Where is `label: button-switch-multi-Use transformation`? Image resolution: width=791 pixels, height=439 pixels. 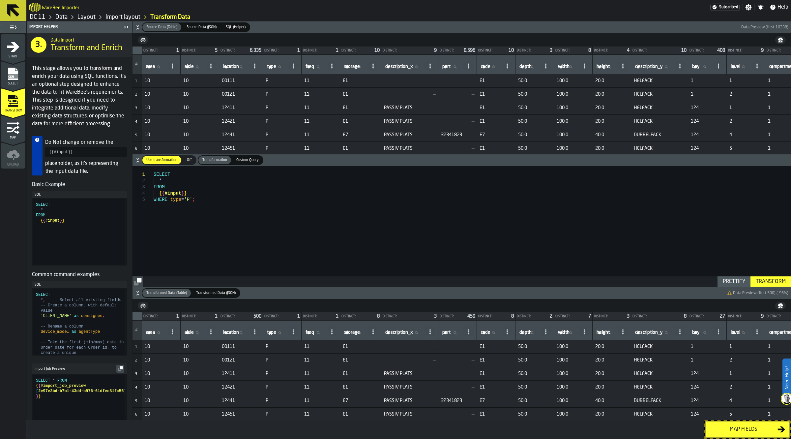
label: button-switch-multi-Use transformation is located at coordinates (162, 160).